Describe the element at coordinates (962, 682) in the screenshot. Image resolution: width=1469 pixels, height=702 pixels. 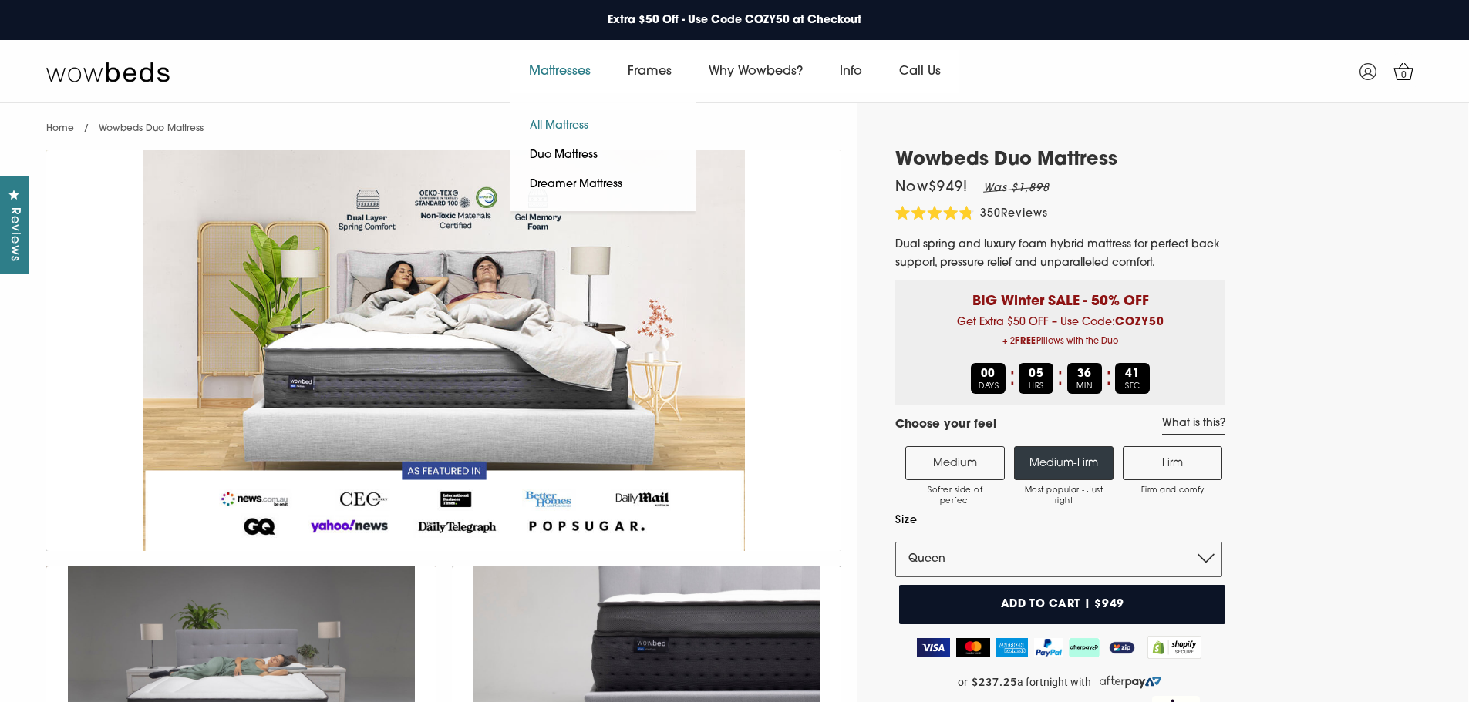
I see `span: or` at that location.